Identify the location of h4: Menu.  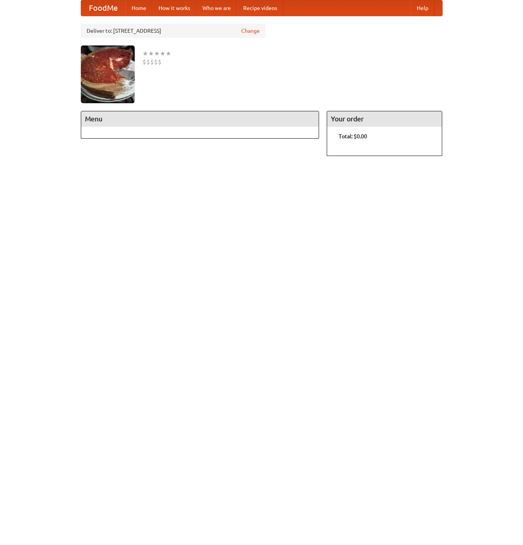
(200, 119).